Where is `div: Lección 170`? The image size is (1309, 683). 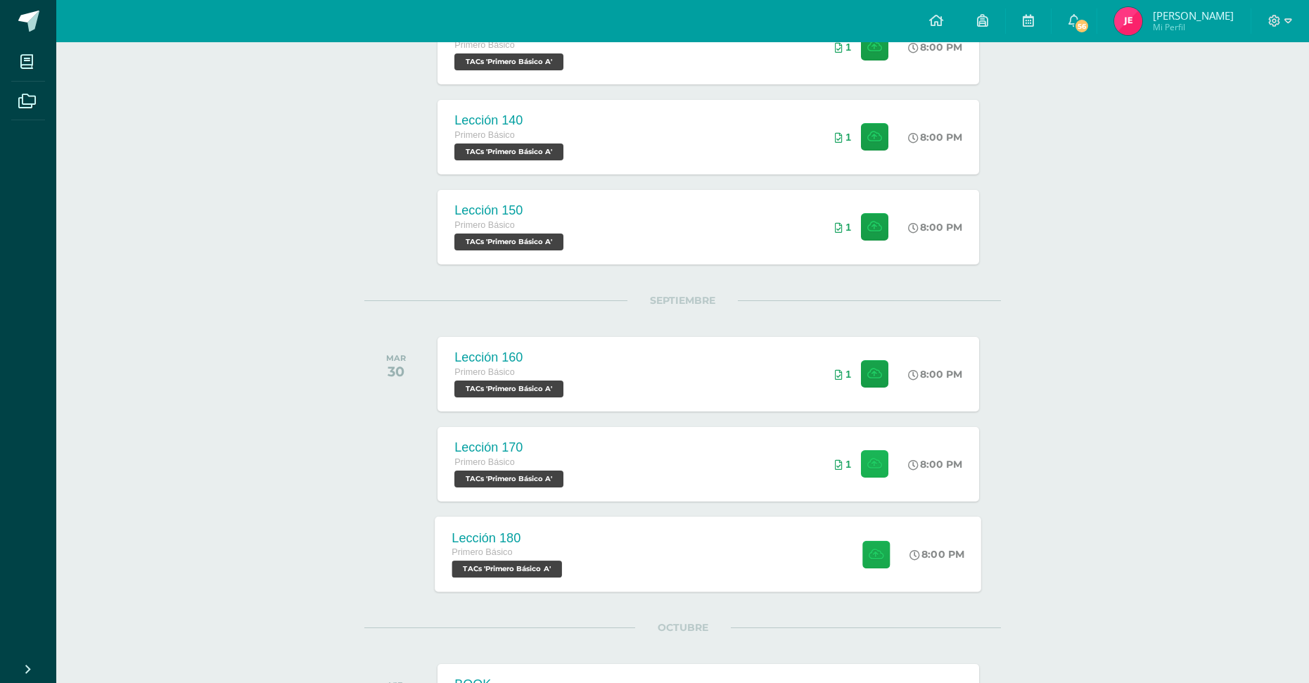
div: Lección 170 is located at coordinates (511, 447).